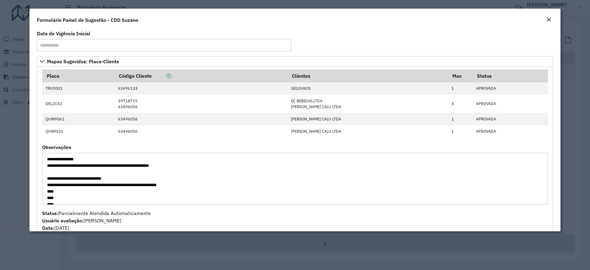  I want to click on div: Mapas Sugeridos: Placa-Cliente, so click(295, 151).